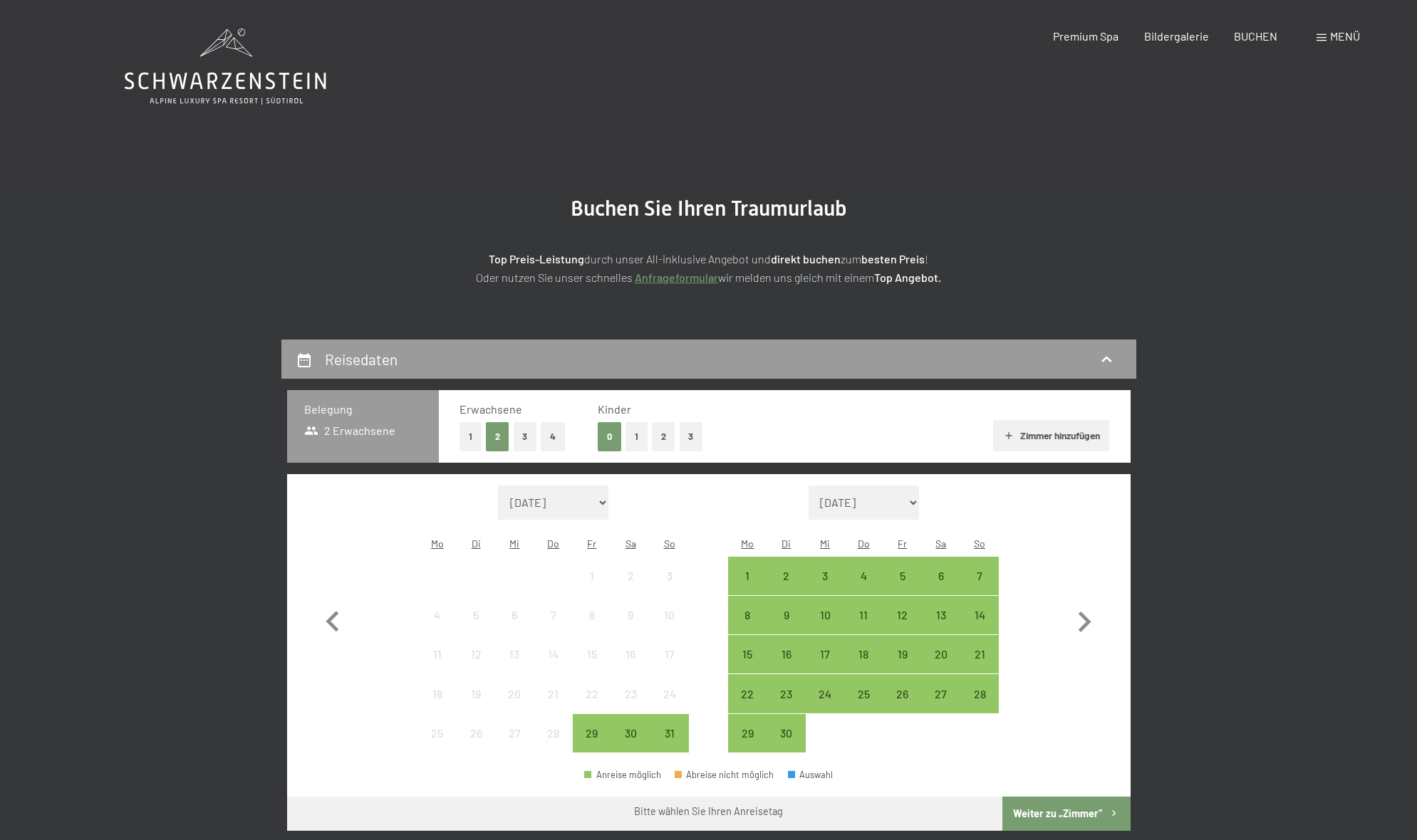  Describe the element at coordinates (1345, 36) in the screenshot. I see `span: Menü` at that location.